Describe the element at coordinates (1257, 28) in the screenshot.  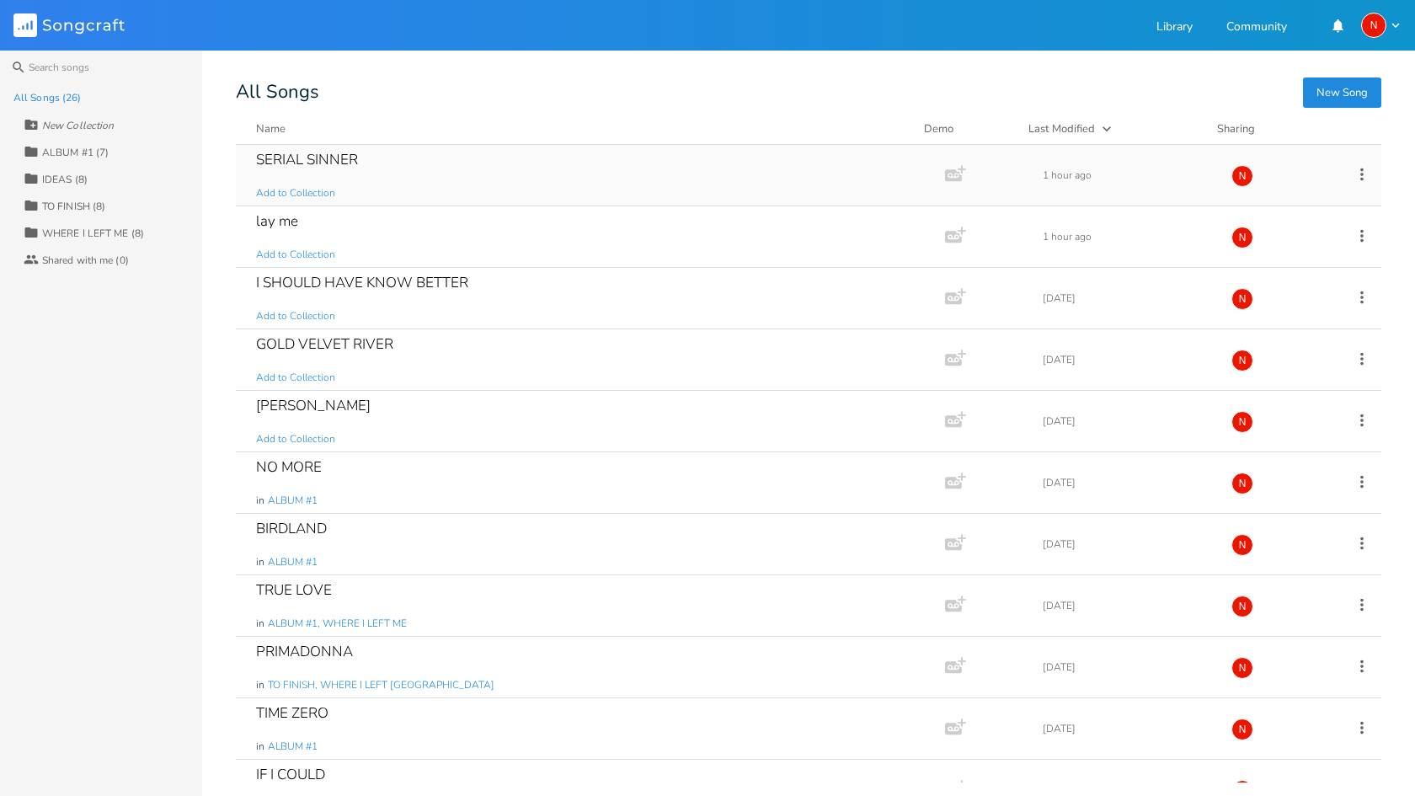
I see `a: Community` at that location.